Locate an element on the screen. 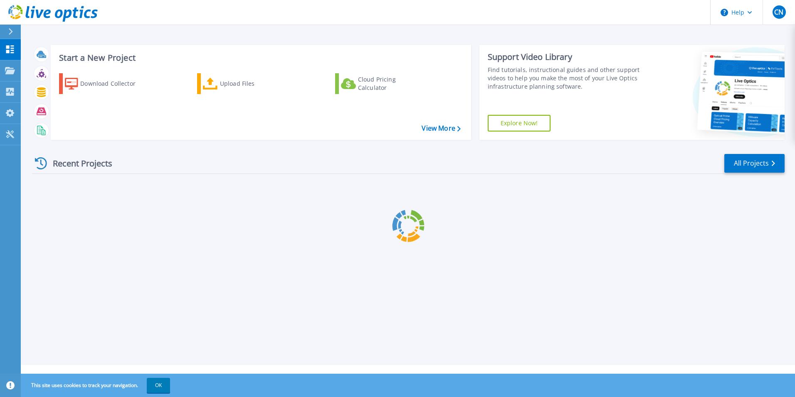  a: Upload Files is located at coordinates (243, 84).